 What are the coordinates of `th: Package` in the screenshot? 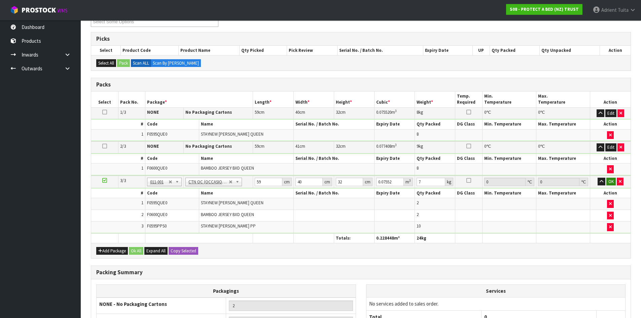 It's located at (199, 99).